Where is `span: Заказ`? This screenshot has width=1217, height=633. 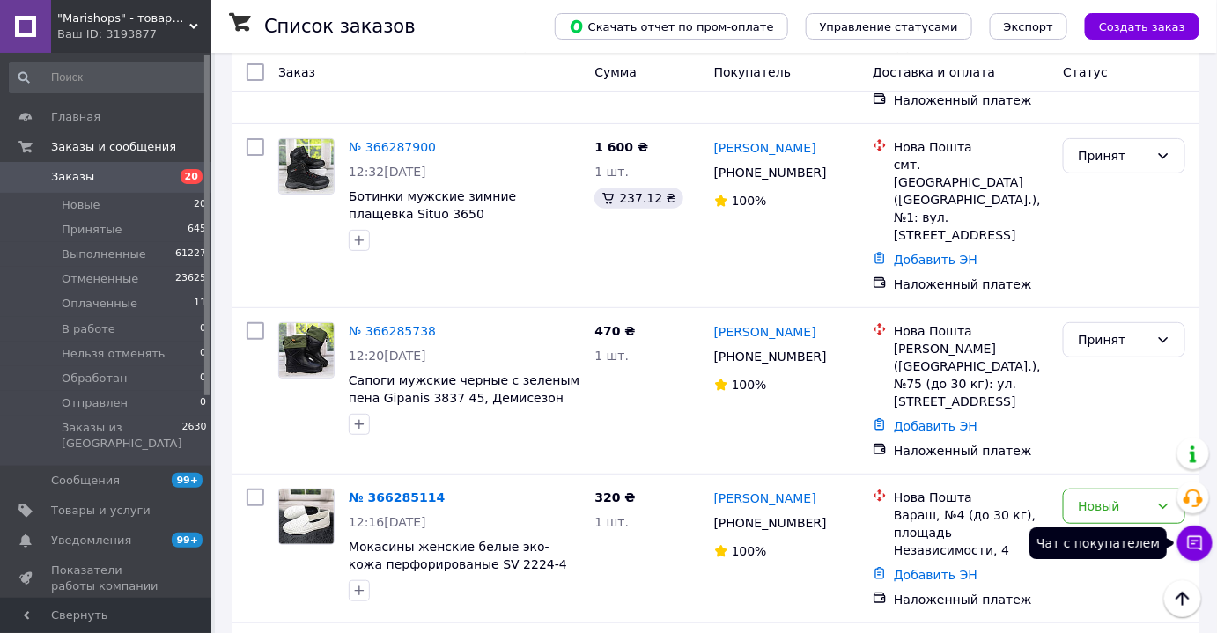
span: Заказ is located at coordinates (297, 72).